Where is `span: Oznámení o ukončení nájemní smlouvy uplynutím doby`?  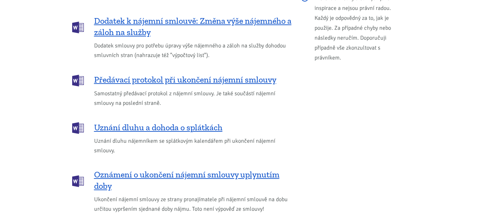 span: Oznámení o ukončení nájemní smlouvy uplynutím doby is located at coordinates (193, 180).